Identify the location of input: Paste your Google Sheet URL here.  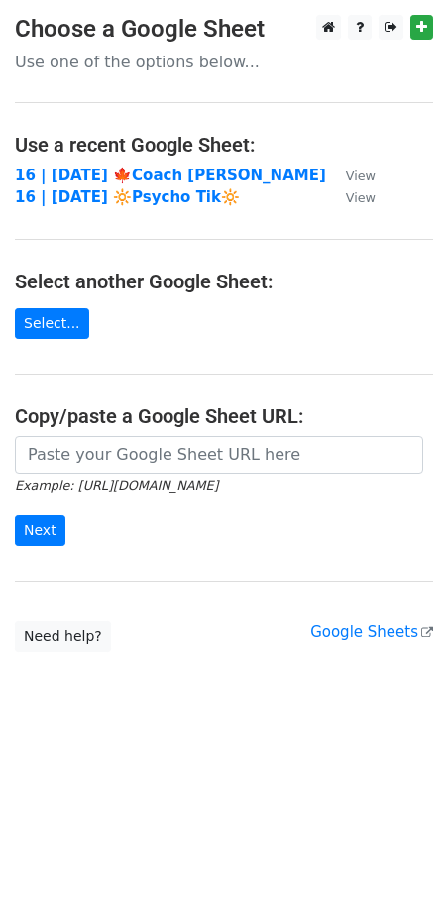
(219, 455).